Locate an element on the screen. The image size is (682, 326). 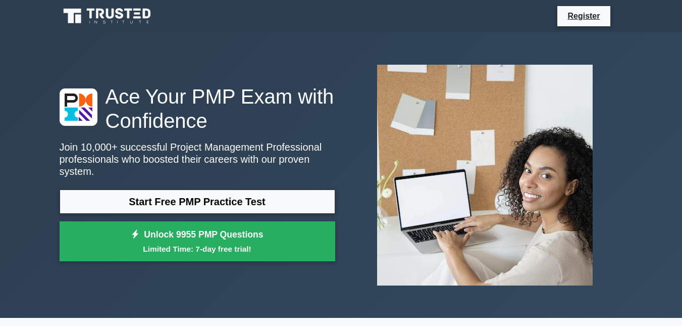
a: Start Free PMP Practice Test is located at coordinates (197, 202).